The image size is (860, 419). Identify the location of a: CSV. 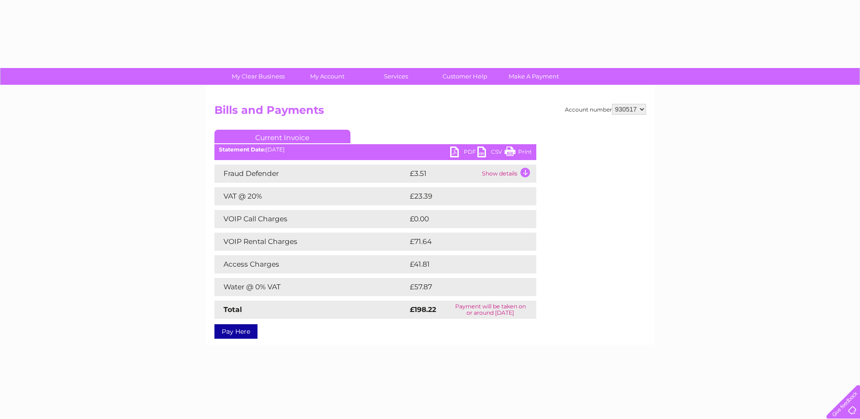
(491, 153).